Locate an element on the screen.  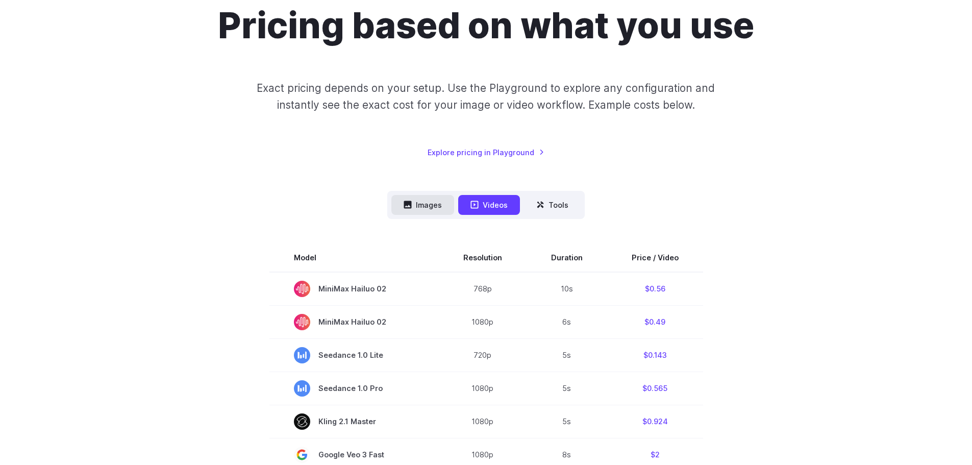
button: Images is located at coordinates (422, 205).